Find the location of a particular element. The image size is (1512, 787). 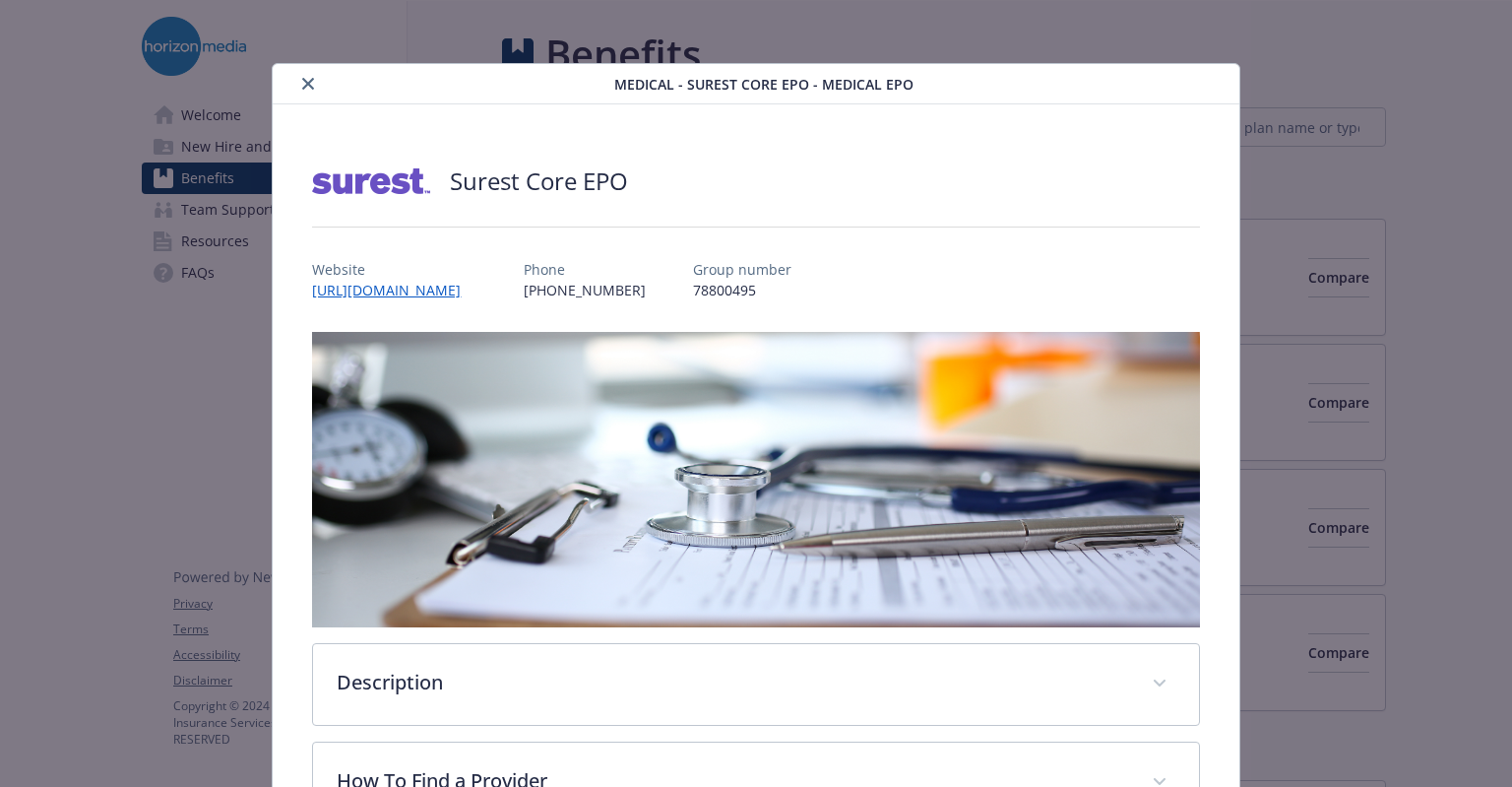

p: 78800495 is located at coordinates (742, 290).